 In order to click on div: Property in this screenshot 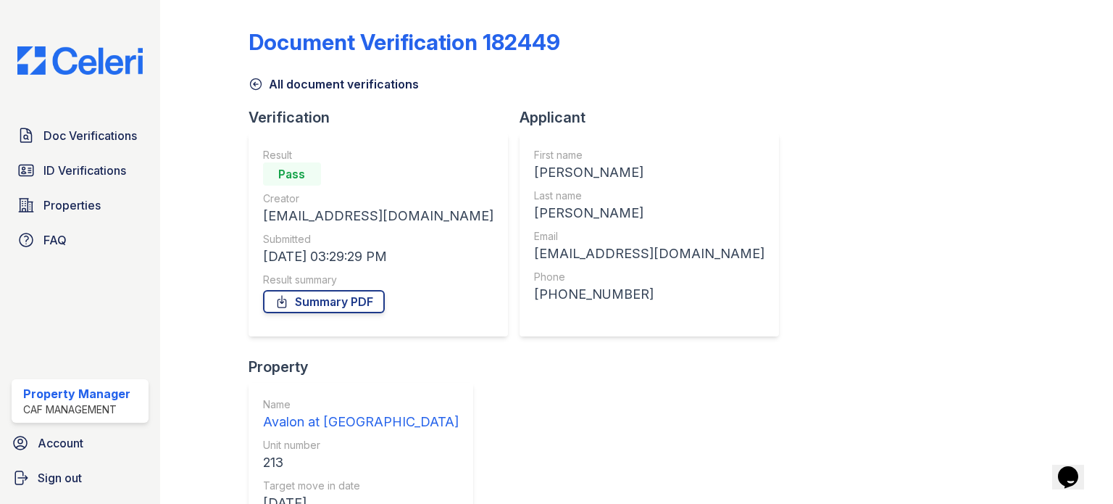, I will do `click(367, 367)`.